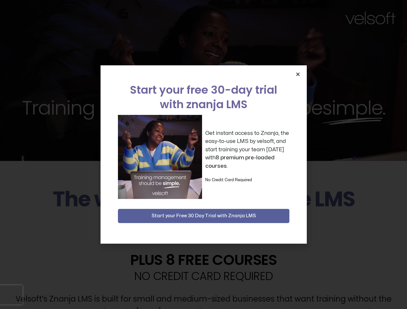 The height and width of the screenshot is (309, 407). Describe the element at coordinates (204, 216) in the screenshot. I see `span: Start your Free 30 Day Trial with Znanja LMS` at that location.